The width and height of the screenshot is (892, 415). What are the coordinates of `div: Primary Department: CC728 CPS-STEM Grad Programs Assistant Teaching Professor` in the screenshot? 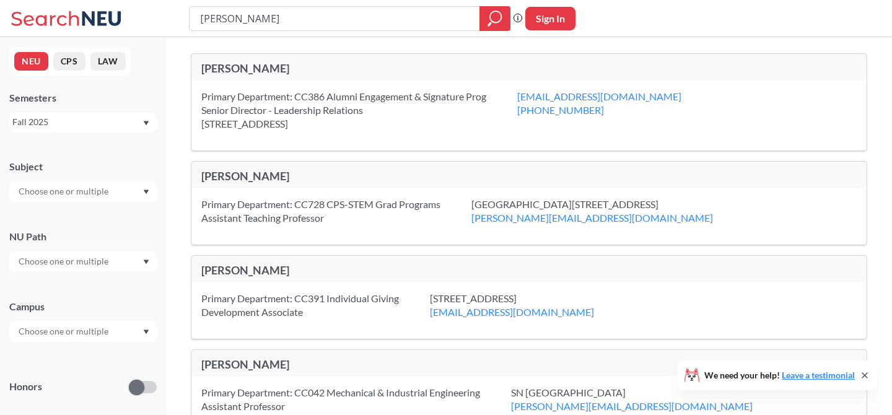 It's located at (336, 211).